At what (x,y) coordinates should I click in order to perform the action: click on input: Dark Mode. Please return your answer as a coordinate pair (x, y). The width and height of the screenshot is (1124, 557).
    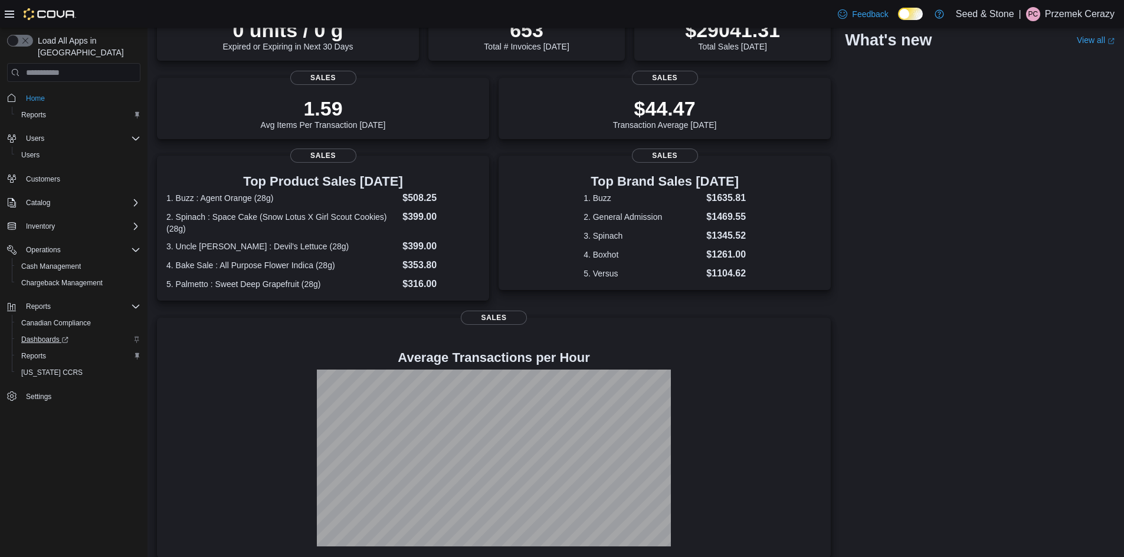
    Looking at the image, I should click on (910, 14).